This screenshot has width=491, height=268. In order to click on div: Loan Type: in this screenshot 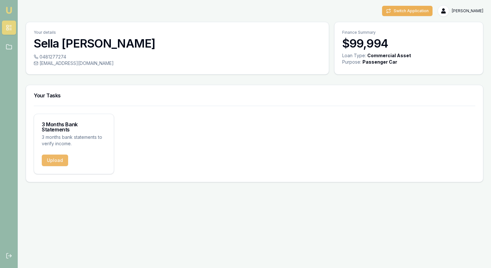, I will do `click(354, 56)`.